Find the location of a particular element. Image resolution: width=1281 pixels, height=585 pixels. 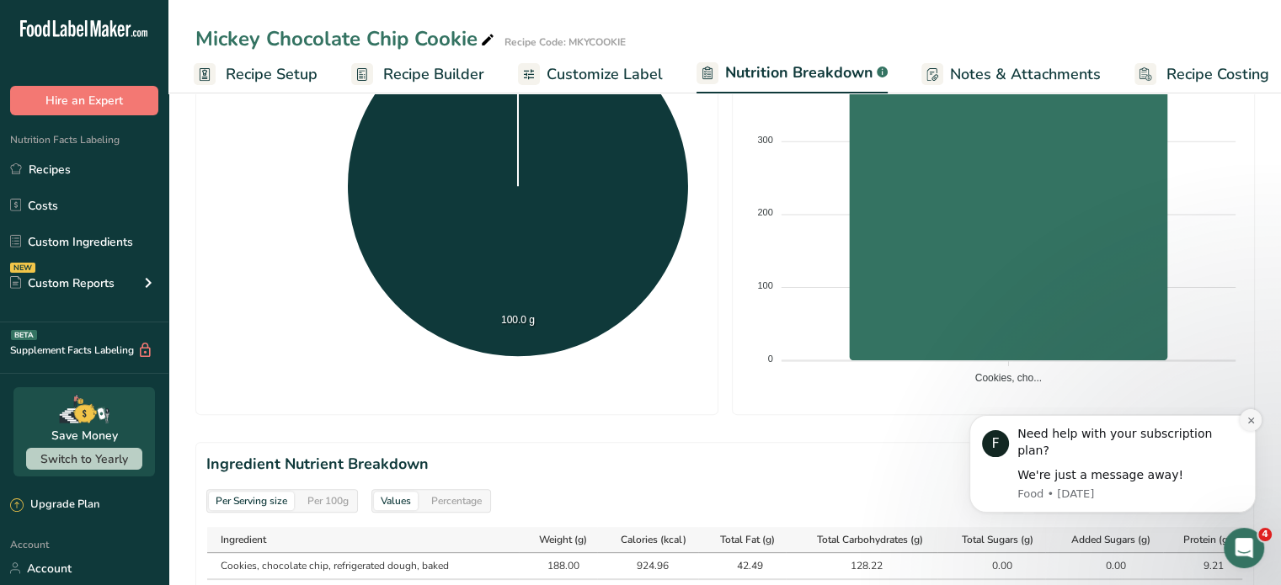

span: Calories (kcal) is located at coordinates (654, 540).